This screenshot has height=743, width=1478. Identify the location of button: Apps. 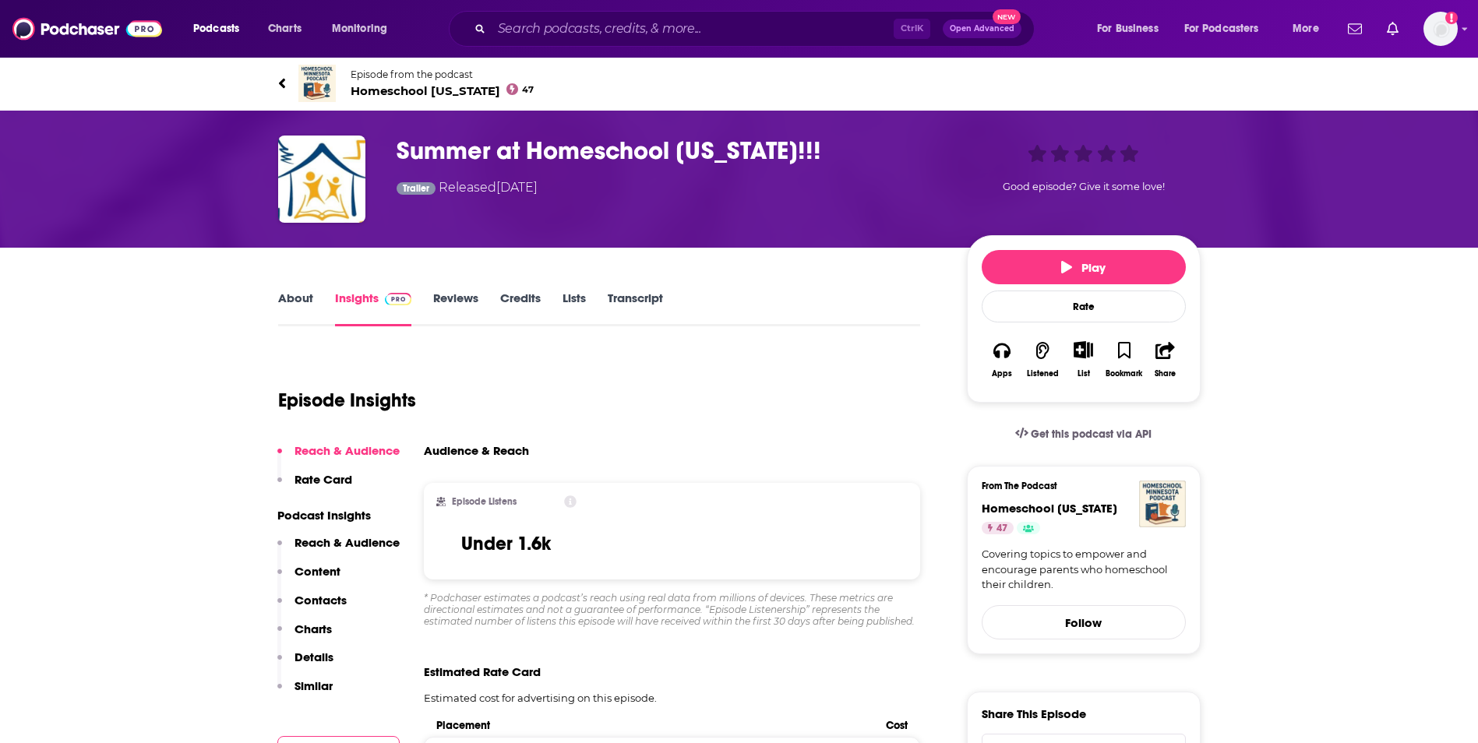
(1002, 359).